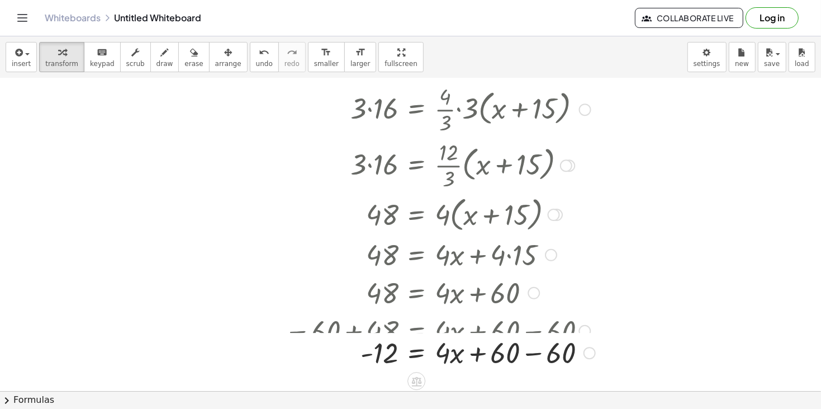 This screenshot has height=409, width=821. Describe the element at coordinates (165, 57) in the screenshot. I see `button: draw` at that location.